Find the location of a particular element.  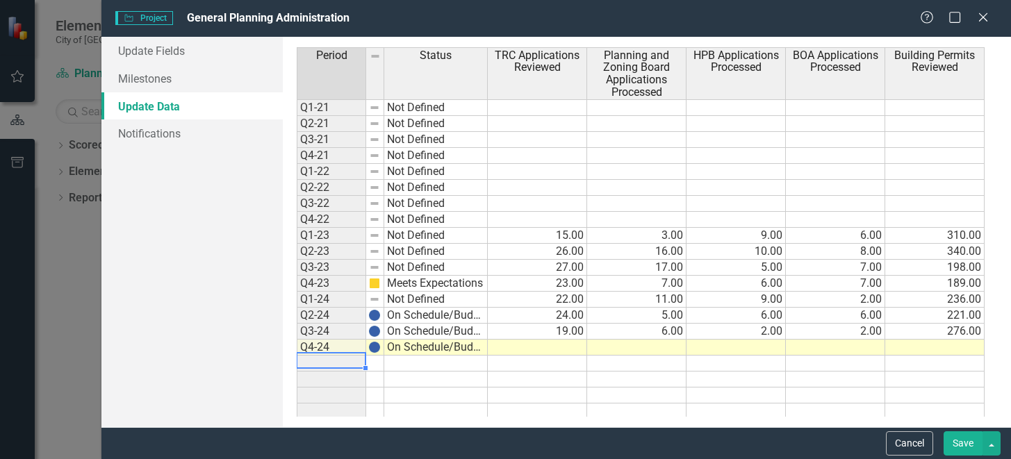

td: Q3-21 is located at coordinates (331, 140).